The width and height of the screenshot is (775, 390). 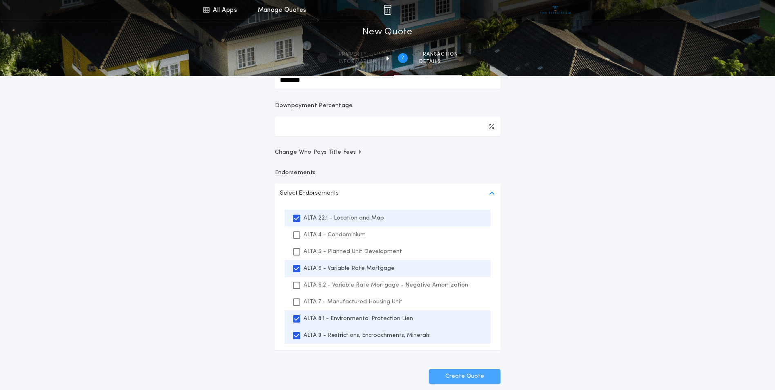 I want to click on p: ALTA 9 - Restrictions, Encroachments, Minerals, so click(x=367, y=335).